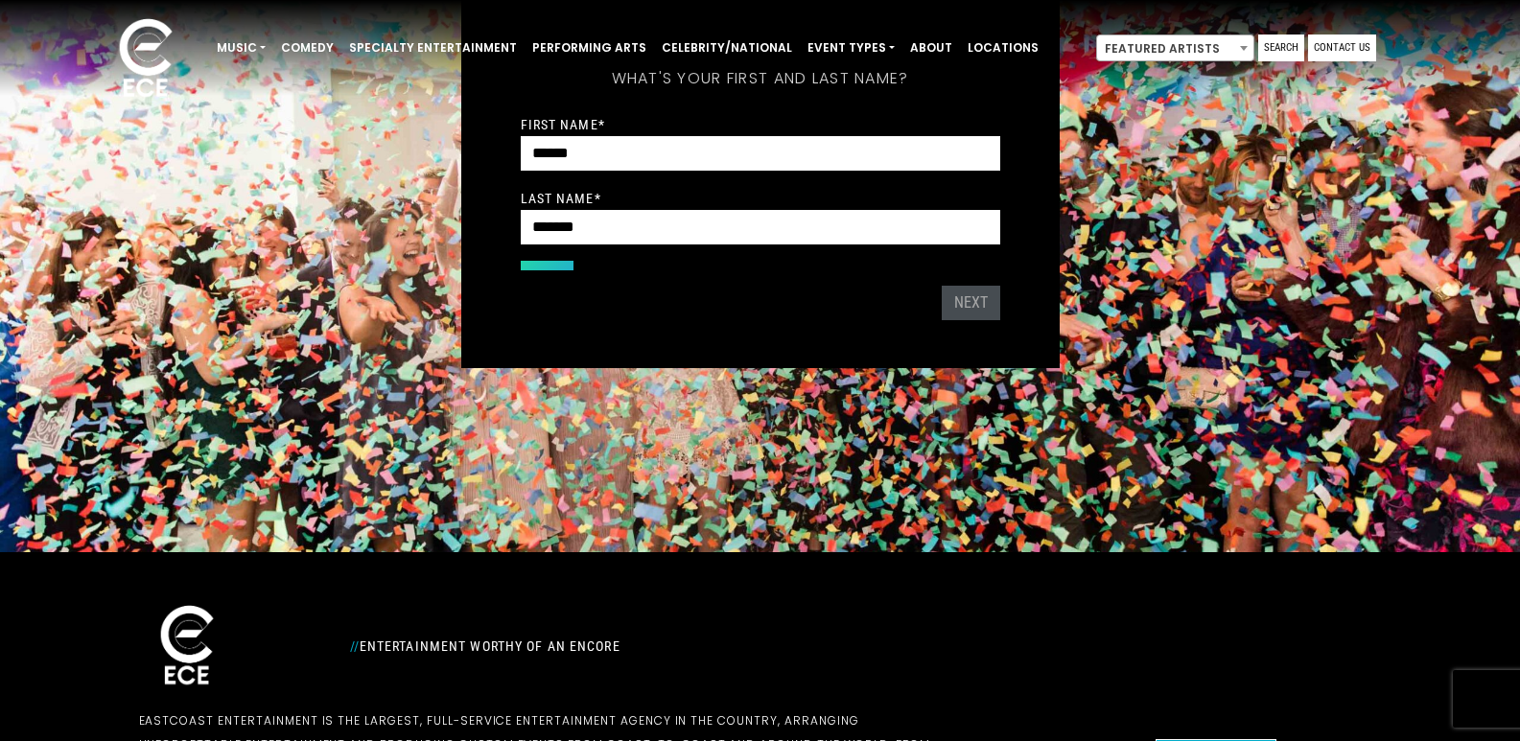  I want to click on a: About, so click(931, 48).